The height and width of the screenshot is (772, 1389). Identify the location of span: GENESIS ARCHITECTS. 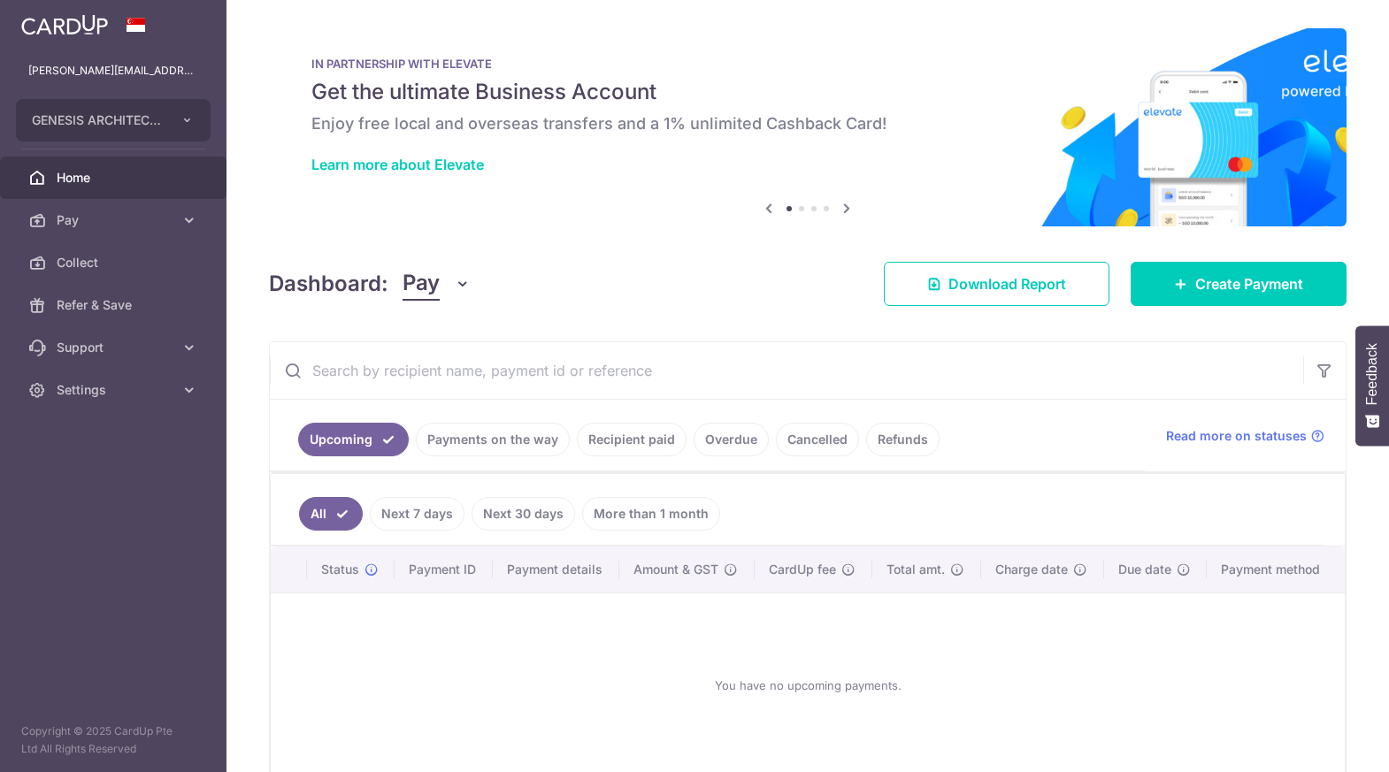
(97, 120).